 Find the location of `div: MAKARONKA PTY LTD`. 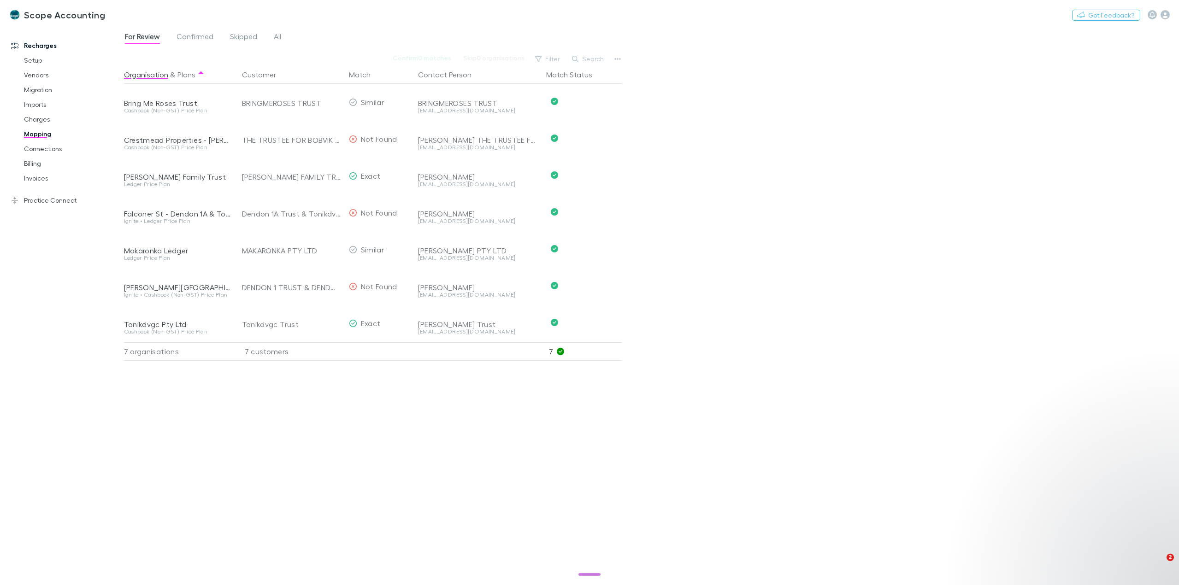

div: MAKARONKA PTY LTD is located at coordinates (292, 251).